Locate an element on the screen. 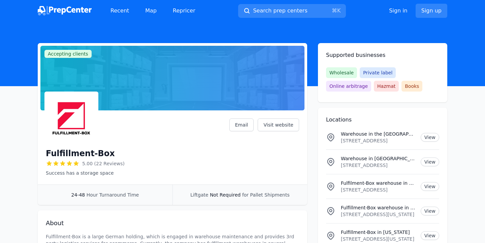 Image resolution: width=485 pixels, height=243 pixels. a: Recent is located at coordinates (120, 11).